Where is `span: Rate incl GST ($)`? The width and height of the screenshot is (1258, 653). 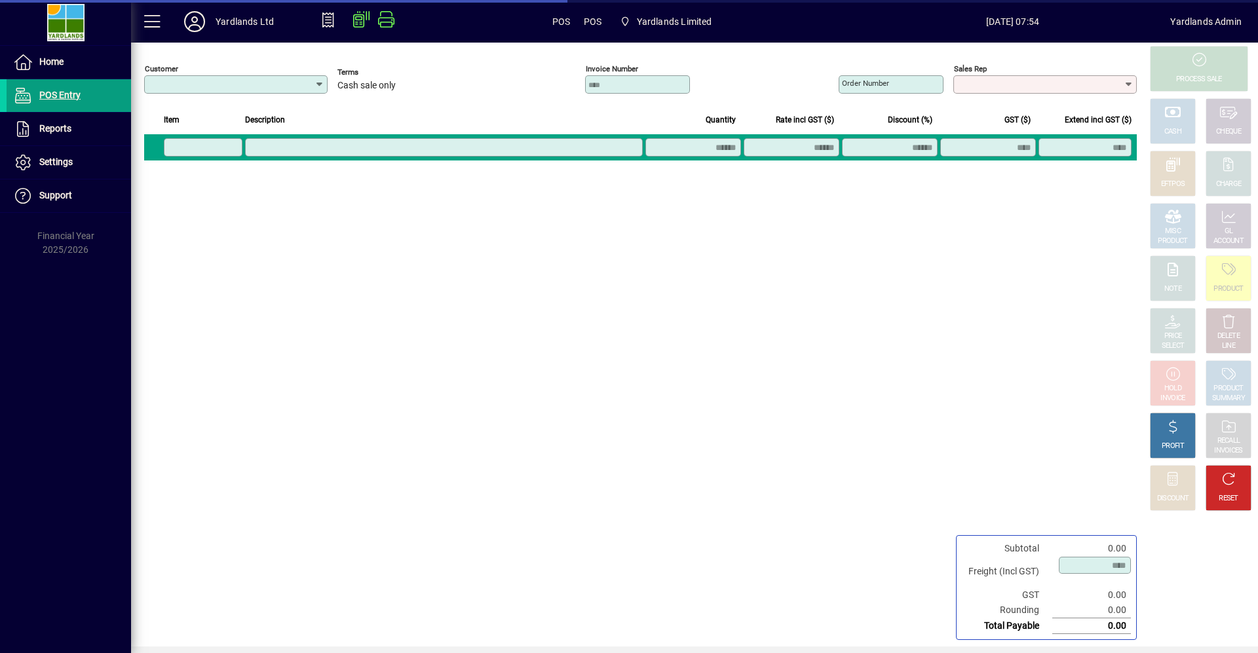 span: Rate incl GST ($) is located at coordinates (805, 120).